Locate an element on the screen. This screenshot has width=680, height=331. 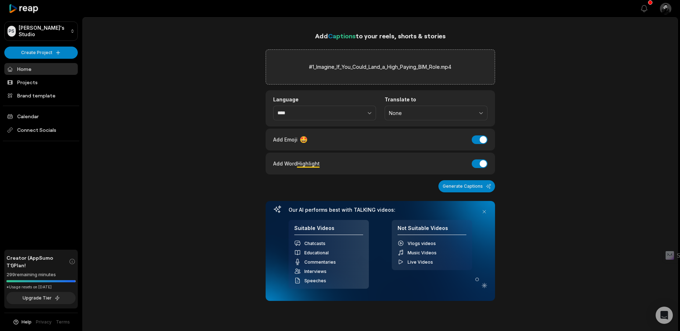
h4: Not Suitable Videos is located at coordinates (432, 230).